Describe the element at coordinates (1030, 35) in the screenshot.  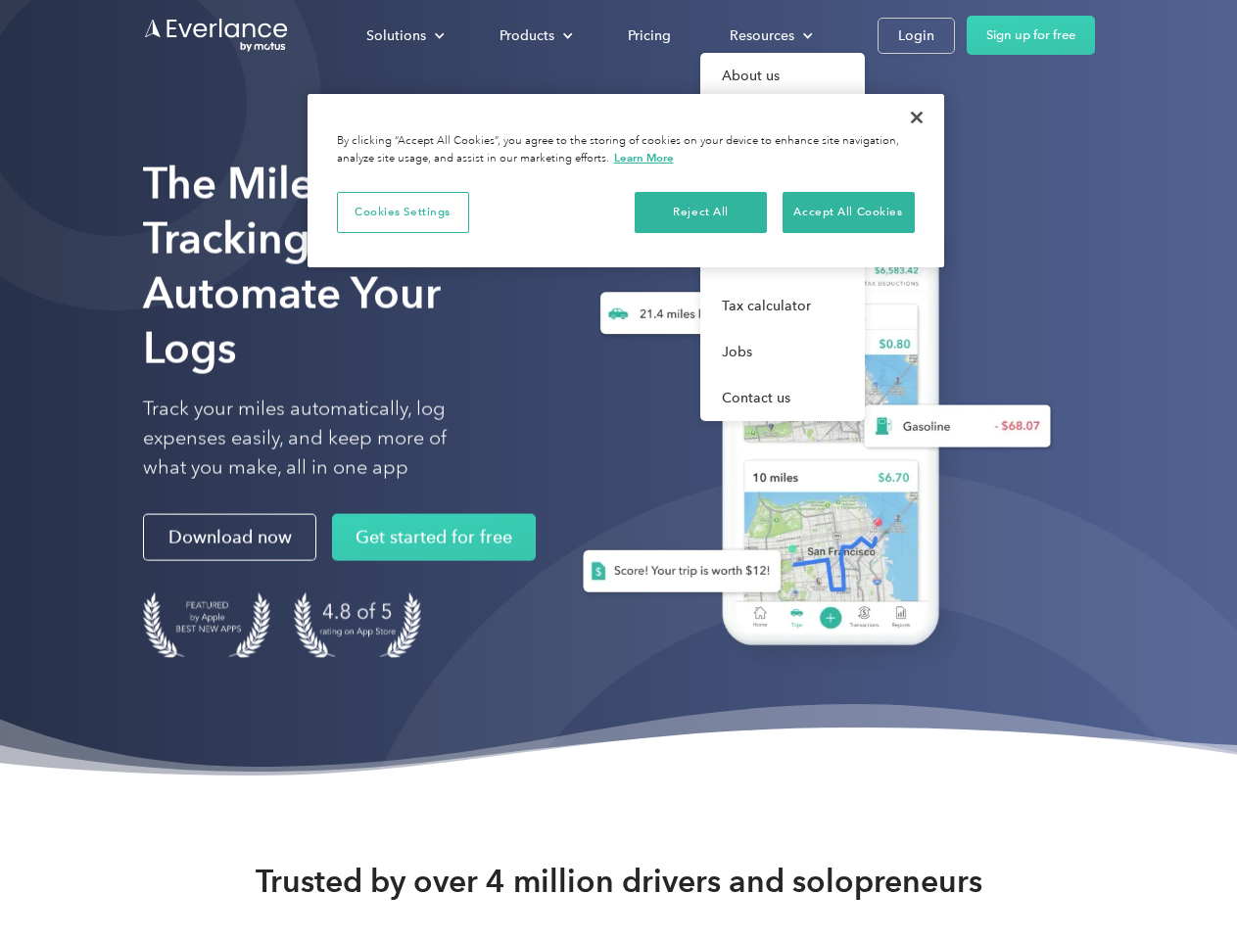
I see `a: Sign up for free` at that location.